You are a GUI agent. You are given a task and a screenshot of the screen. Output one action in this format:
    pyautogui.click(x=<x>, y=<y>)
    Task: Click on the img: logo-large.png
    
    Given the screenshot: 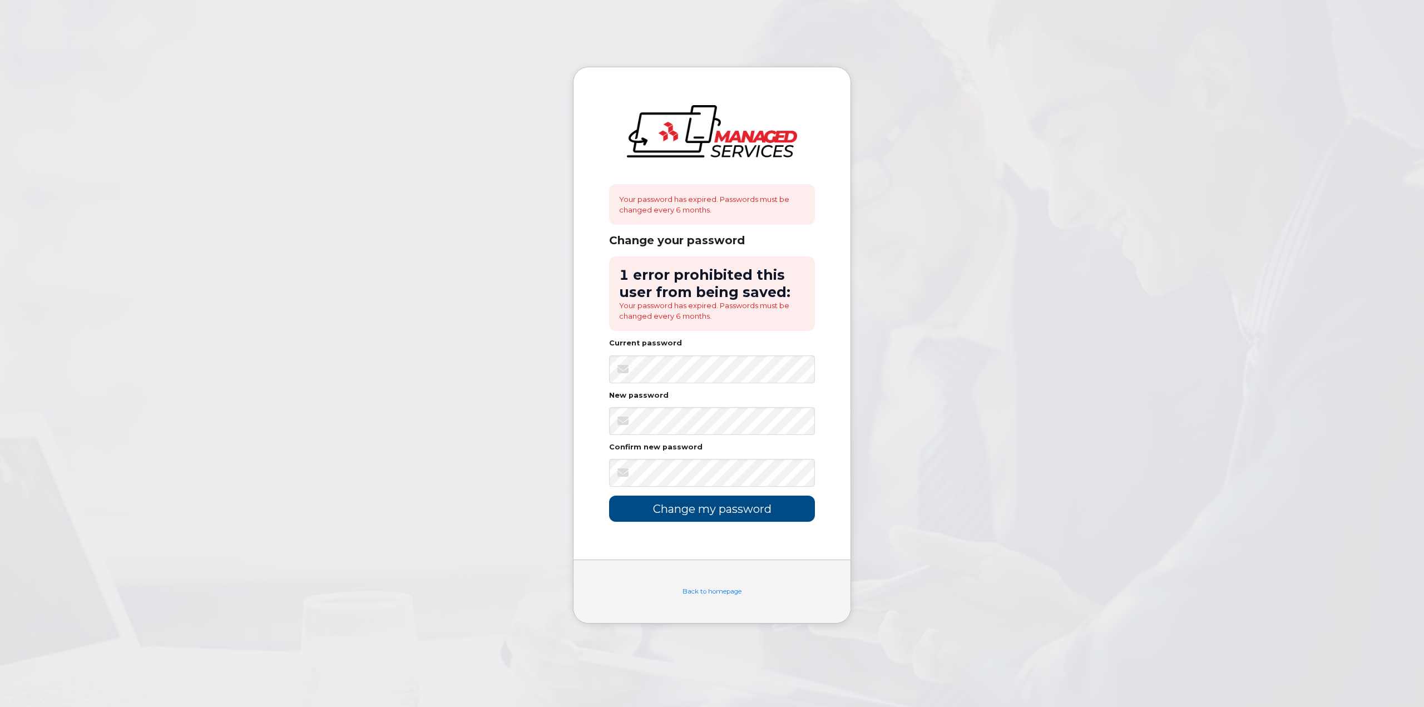 What is the action you would take?
    pyautogui.click(x=712, y=131)
    